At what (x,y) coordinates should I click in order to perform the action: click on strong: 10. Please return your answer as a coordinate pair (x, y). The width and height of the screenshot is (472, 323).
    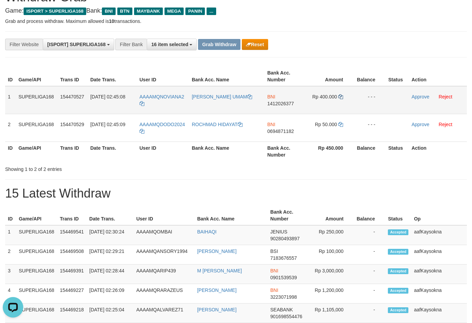
    Looking at the image, I should click on (111, 21).